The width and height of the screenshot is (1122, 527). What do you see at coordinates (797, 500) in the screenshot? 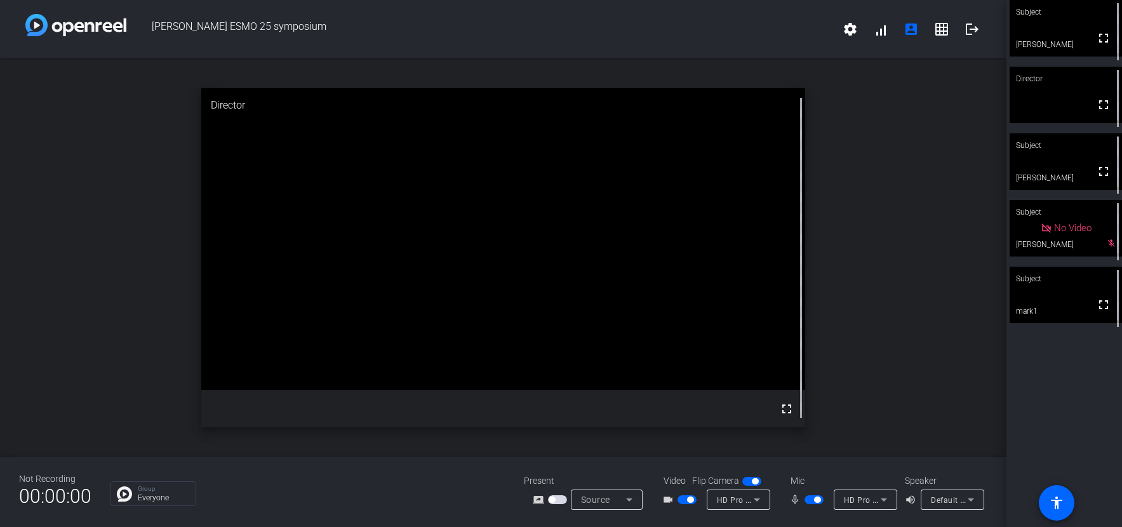
I see `mat-icon: mic_none` at bounding box center [797, 500].